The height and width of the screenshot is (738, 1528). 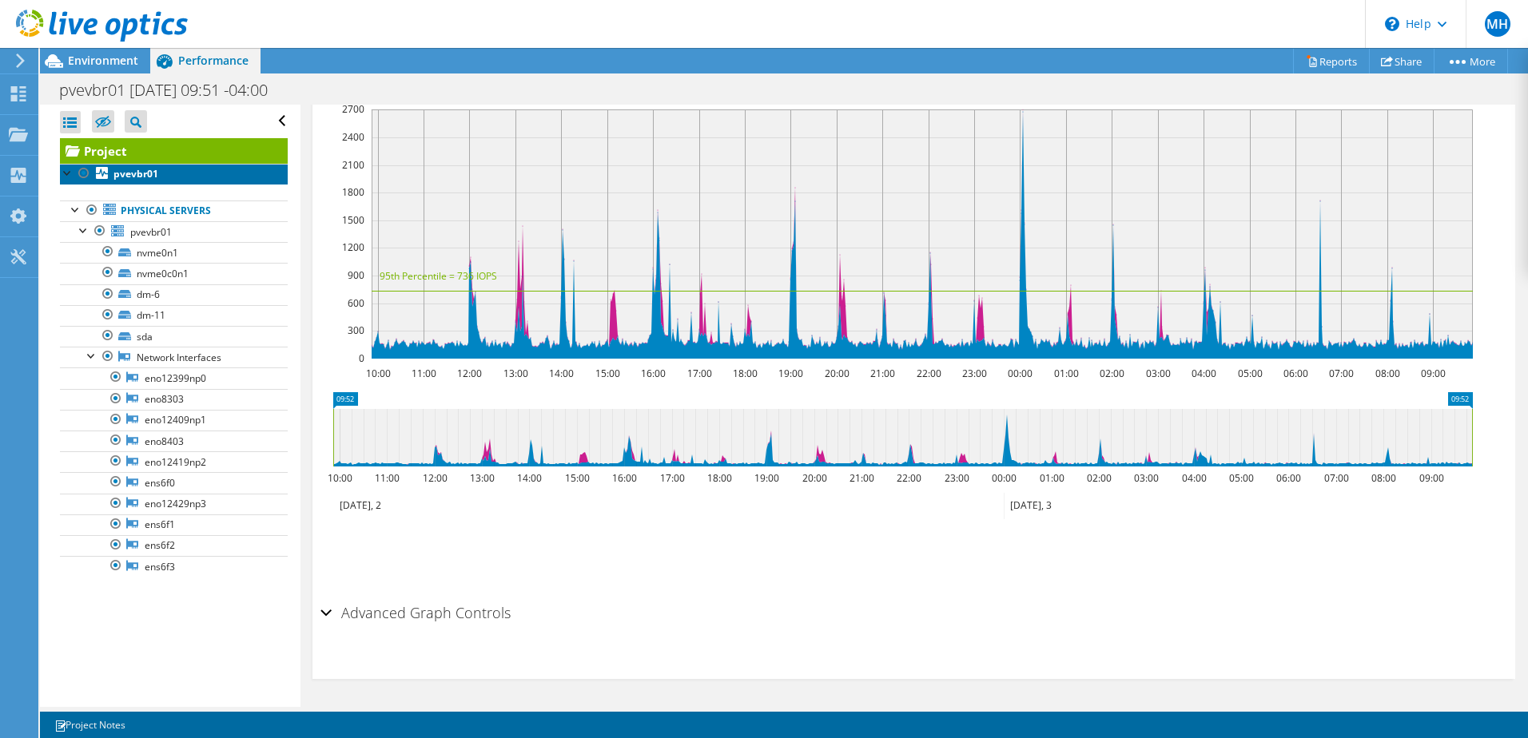 I want to click on text: 1800, so click(x=353, y=192).